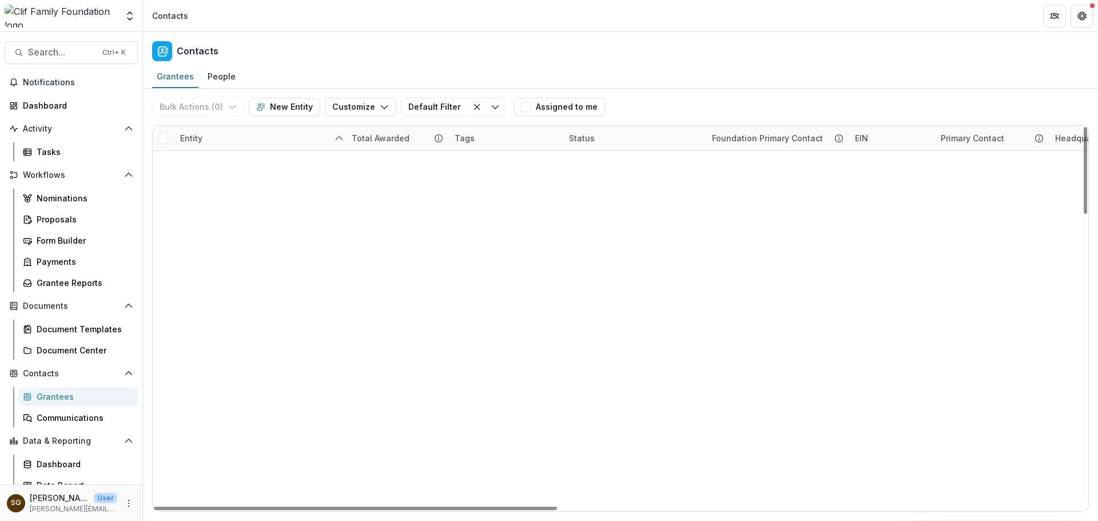  I want to click on button: New Entity, so click(284, 107).